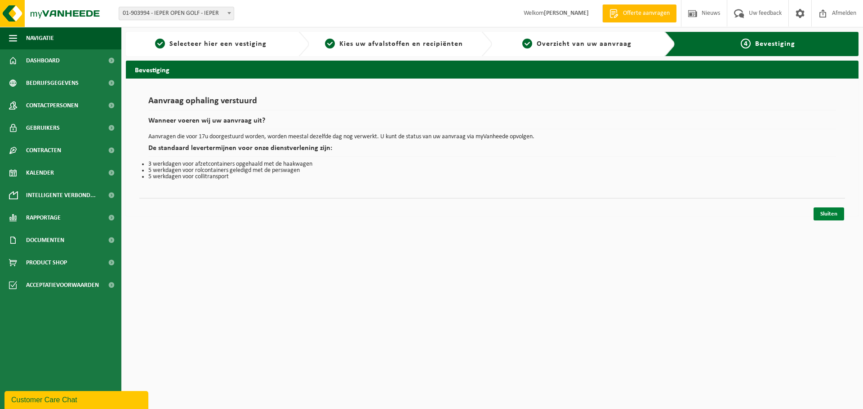 This screenshot has height=409, width=863. Describe the element at coordinates (745, 44) in the screenshot. I see `span: 4` at that location.